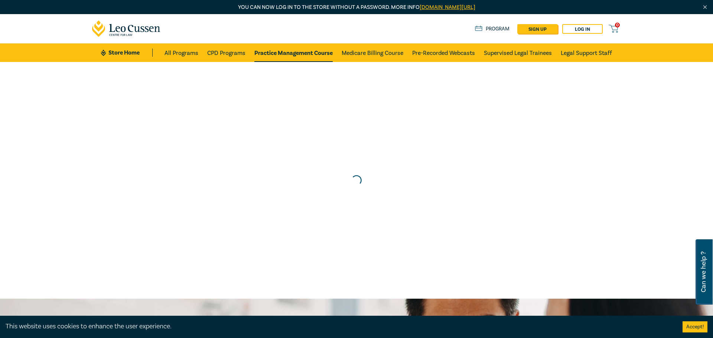 The width and height of the screenshot is (713, 338). I want to click on a: Store Home, so click(127, 53).